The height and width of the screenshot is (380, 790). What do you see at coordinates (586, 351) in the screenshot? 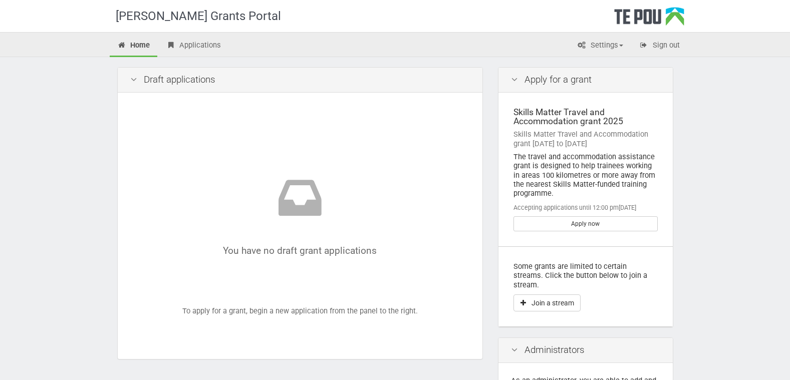
I see `div: Administrators` at bounding box center [586, 351].